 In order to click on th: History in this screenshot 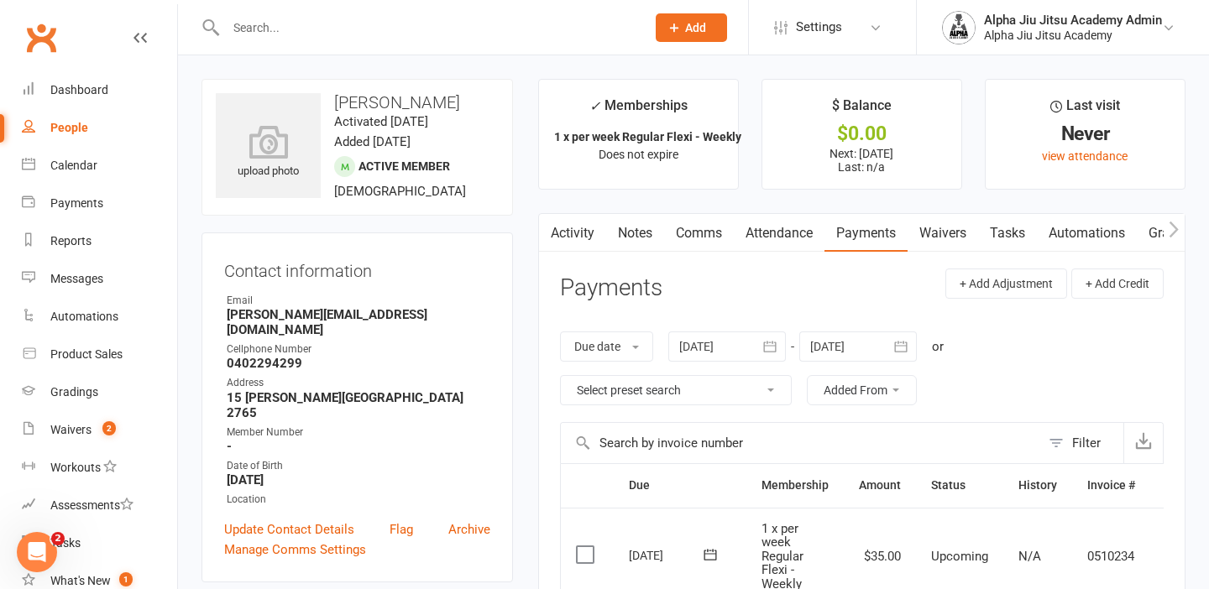, I will do `click(1038, 485)`.